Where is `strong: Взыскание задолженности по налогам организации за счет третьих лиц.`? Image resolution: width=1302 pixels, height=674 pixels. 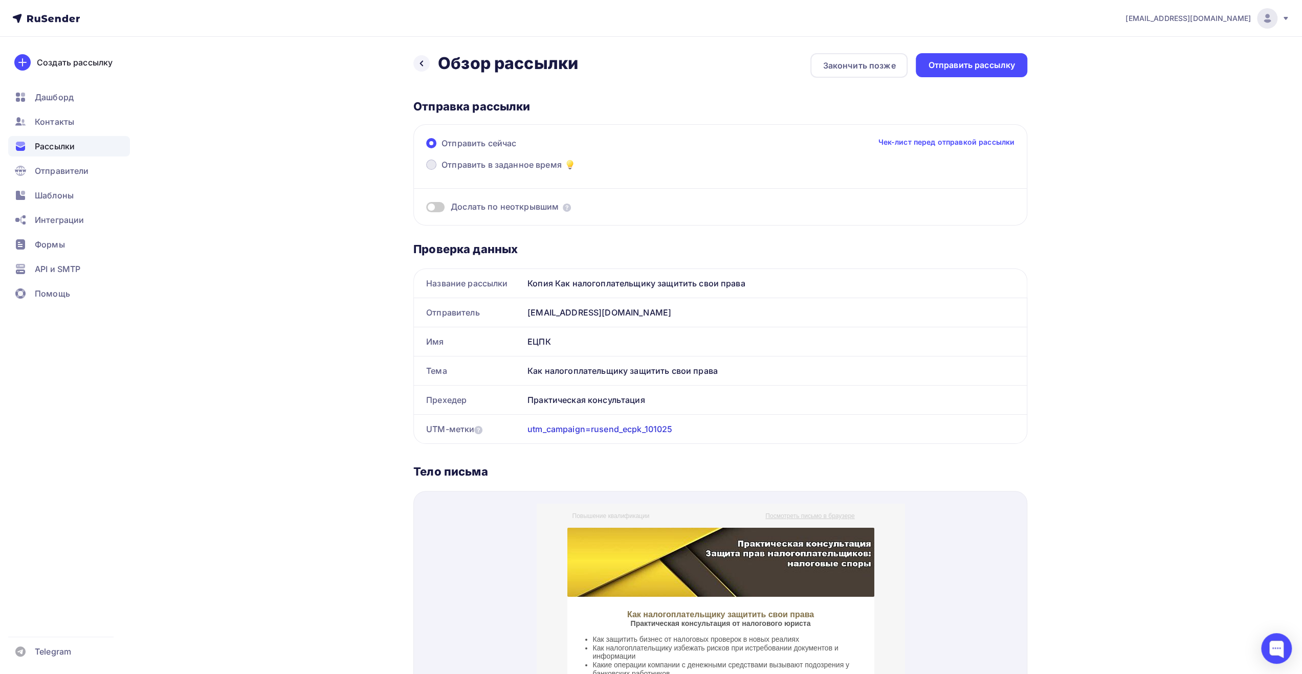
strong: Взыскание задолженности по налогам организации за счет третьих лиц. is located at coordinates (177, 437).